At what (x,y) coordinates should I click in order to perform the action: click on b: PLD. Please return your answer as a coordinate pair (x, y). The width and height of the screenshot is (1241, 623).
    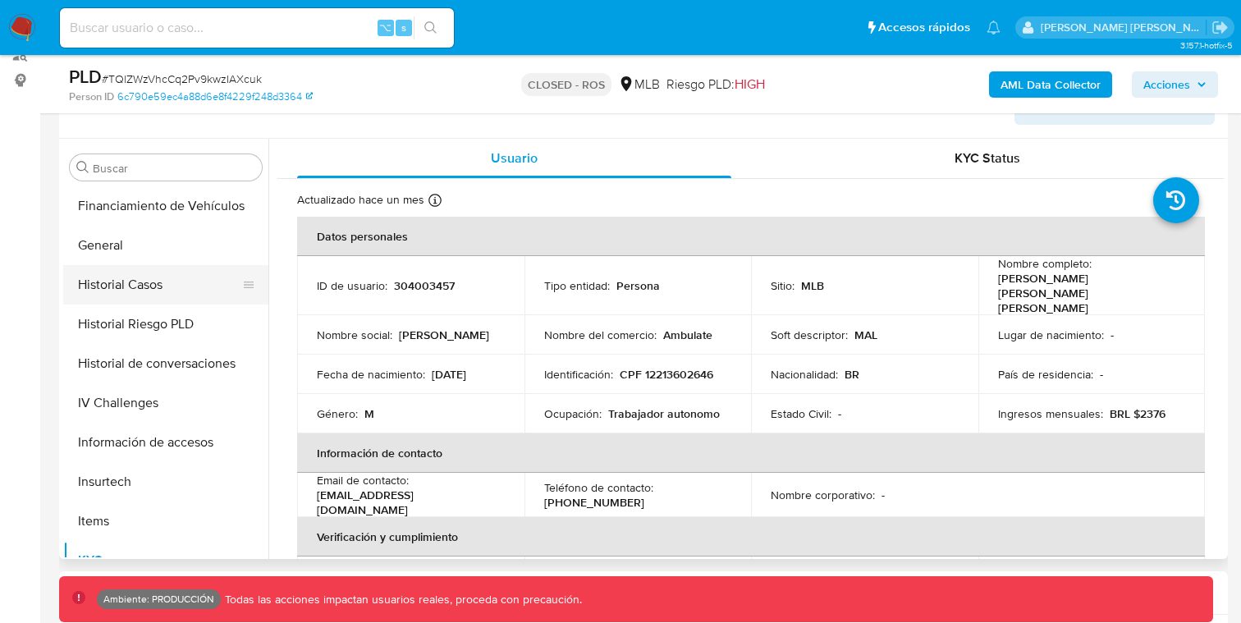
    Looking at the image, I should click on (85, 76).